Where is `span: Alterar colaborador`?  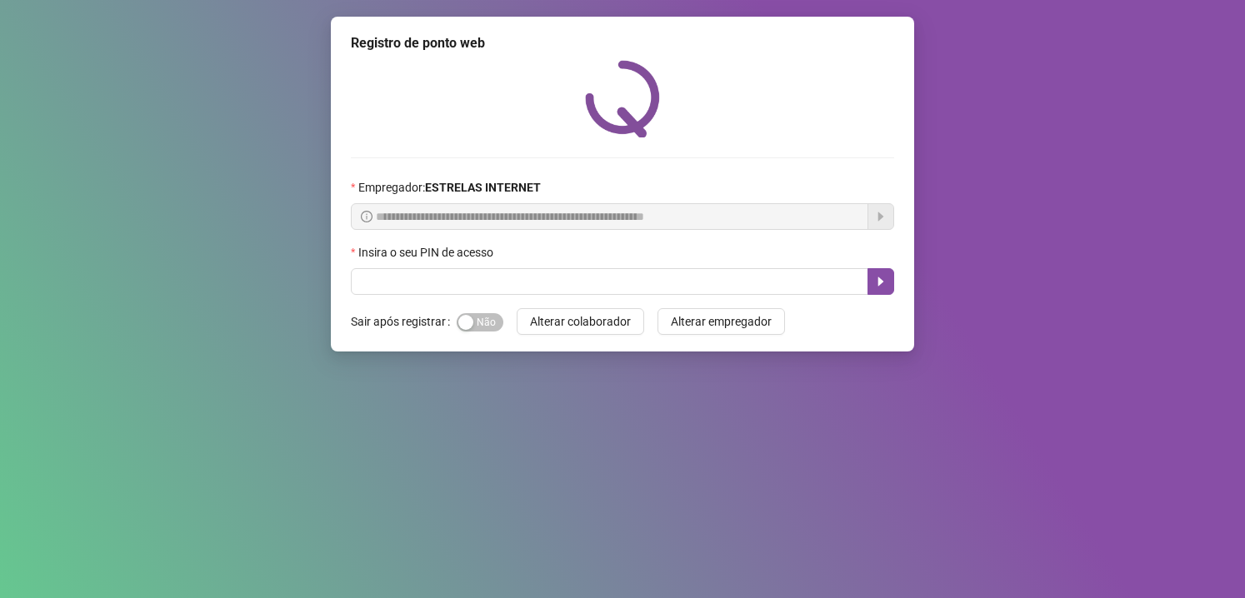 span: Alterar colaborador is located at coordinates (580, 322).